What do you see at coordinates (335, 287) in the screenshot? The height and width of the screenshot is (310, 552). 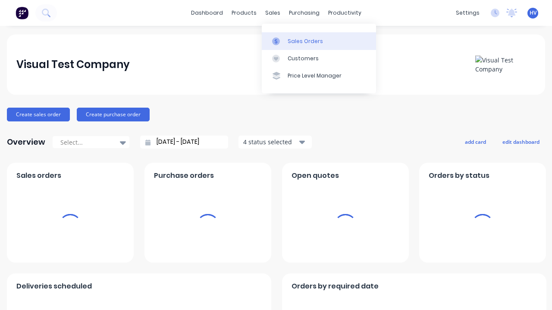 I see `span: Orders by required date` at bounding box center [335, 287].